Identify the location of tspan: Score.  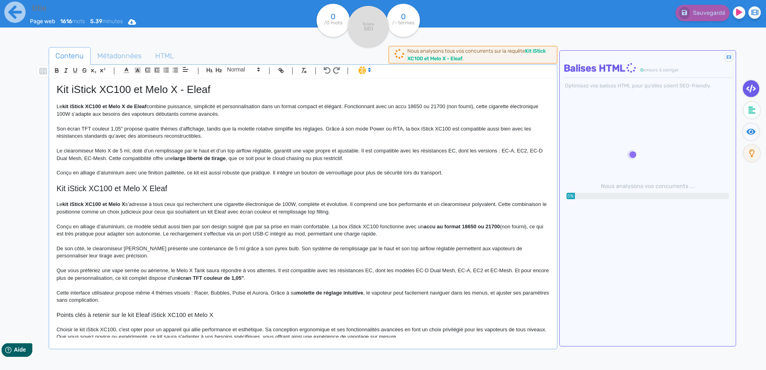
(368, 24).